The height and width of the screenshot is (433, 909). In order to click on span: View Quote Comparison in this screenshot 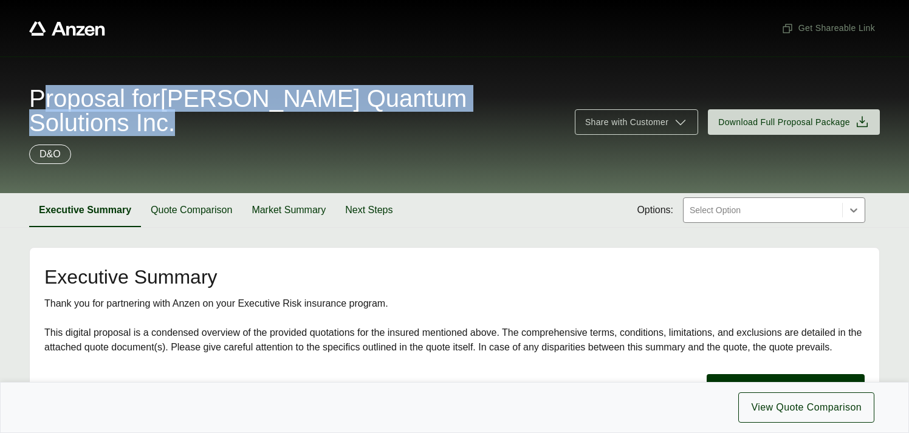, I will do `click(806, 408)`.